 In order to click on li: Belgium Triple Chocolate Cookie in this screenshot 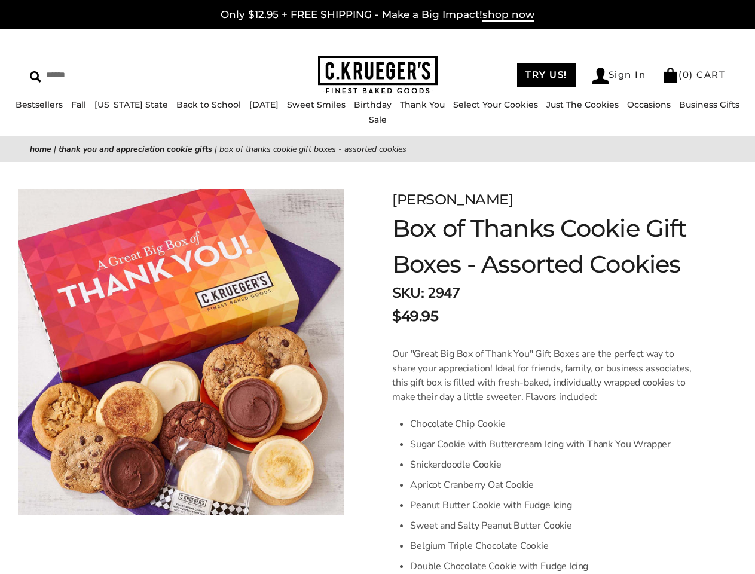, I will do `click(552, 545)`.